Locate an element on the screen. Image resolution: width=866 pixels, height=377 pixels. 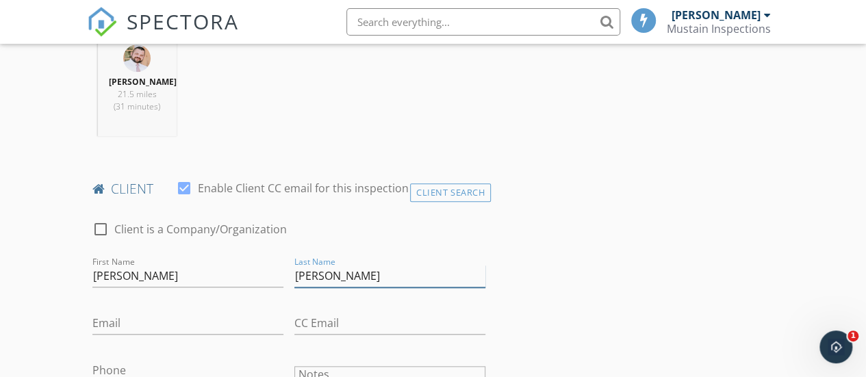
a: SPECTORA is located at coordinates (163, 33).